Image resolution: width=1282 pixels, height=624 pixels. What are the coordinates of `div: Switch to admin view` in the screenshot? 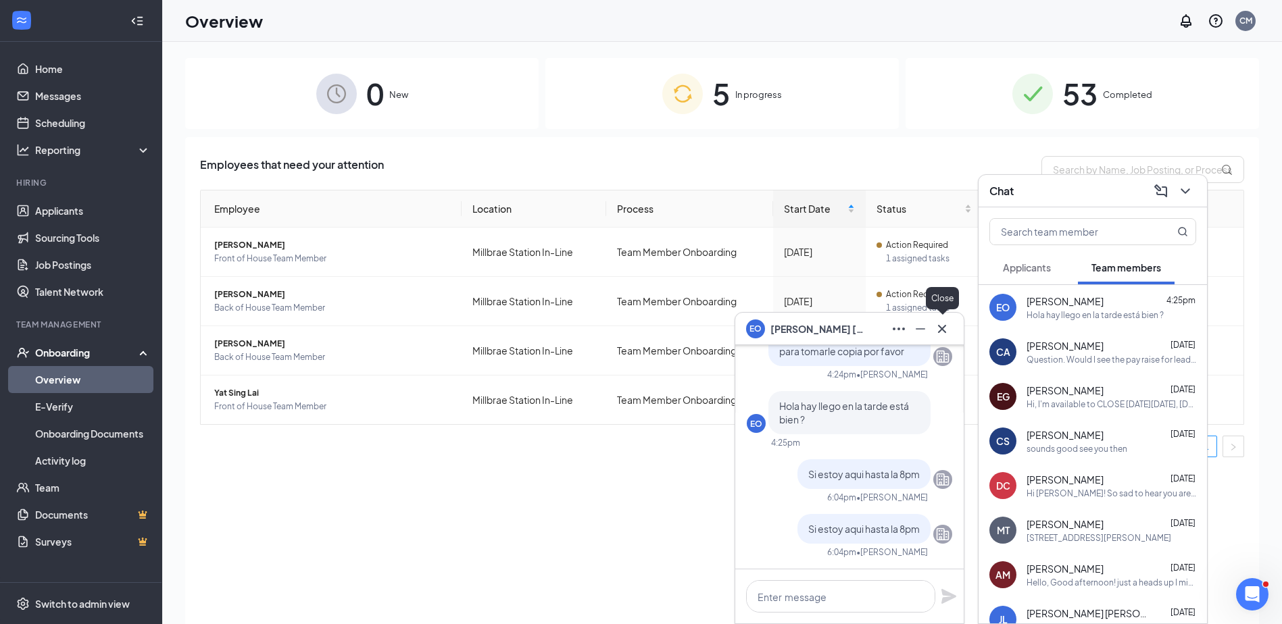 It's located at (82, 604).